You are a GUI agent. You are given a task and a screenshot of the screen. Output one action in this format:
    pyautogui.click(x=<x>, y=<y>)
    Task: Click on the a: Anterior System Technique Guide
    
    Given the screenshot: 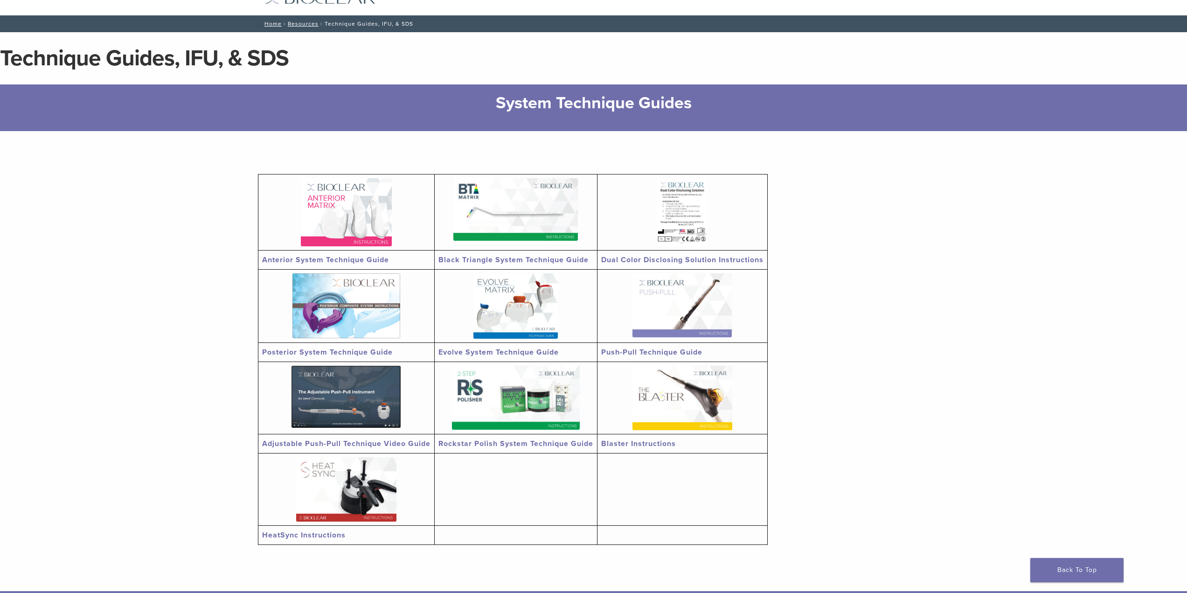 What is the action you would take?
    pyautogui.click(x=326, y=260)
    